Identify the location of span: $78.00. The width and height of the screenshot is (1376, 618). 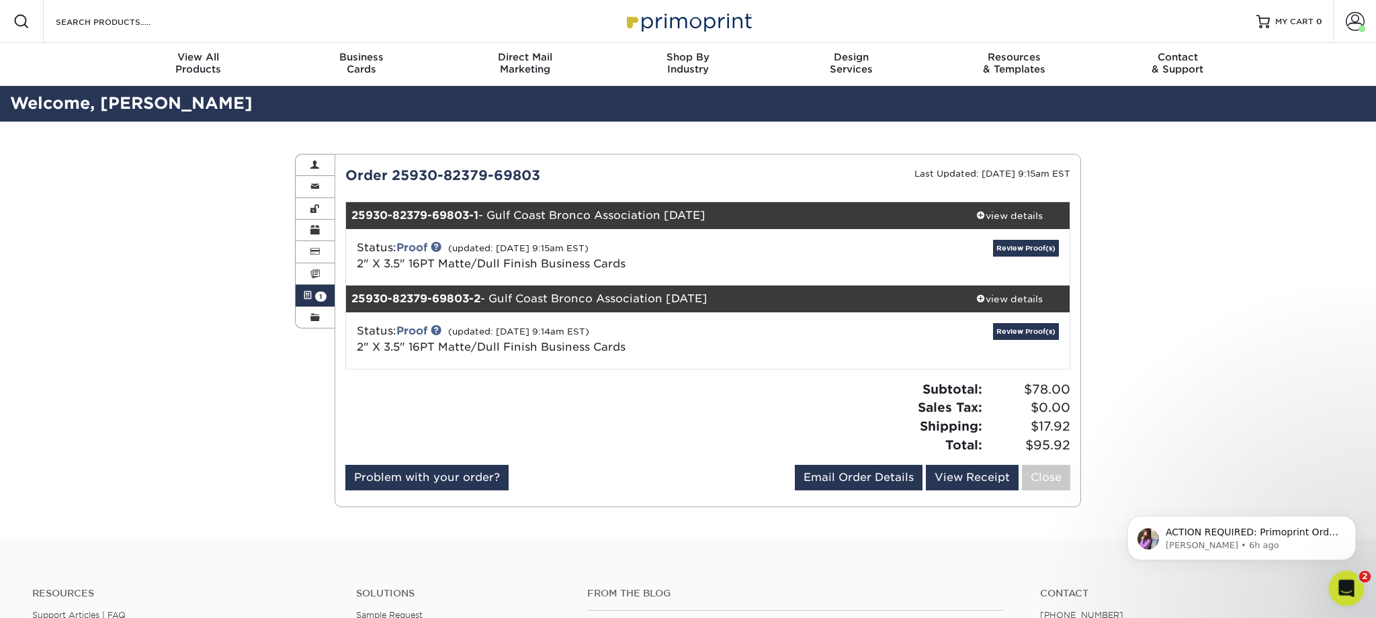
(1028, 390).